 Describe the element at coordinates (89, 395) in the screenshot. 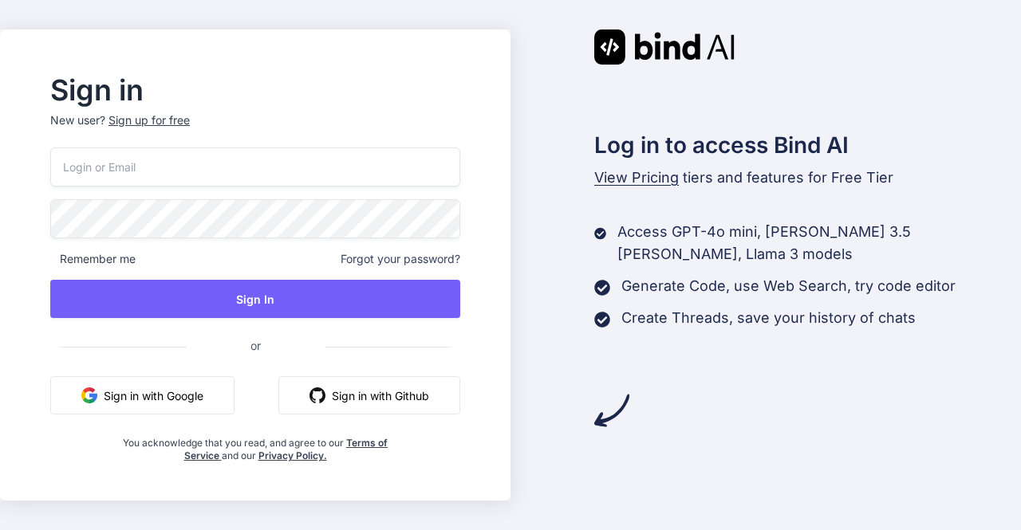

I see `img: google` at that location.